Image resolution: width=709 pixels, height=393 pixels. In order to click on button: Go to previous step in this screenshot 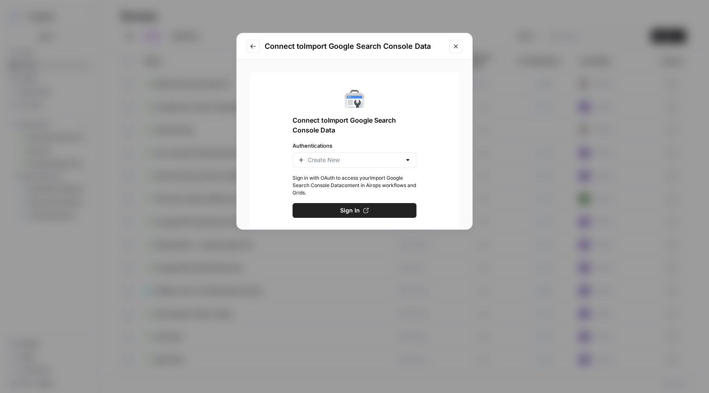, I will do `click(253, 46)`.